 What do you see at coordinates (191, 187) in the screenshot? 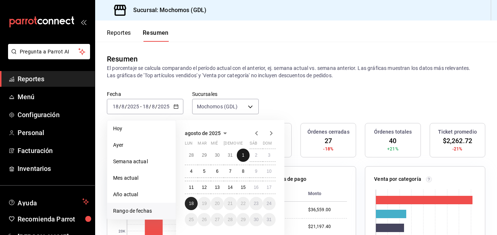
I see `abbr: 11 de agosto de 2025` at bounding box center [191, 187].